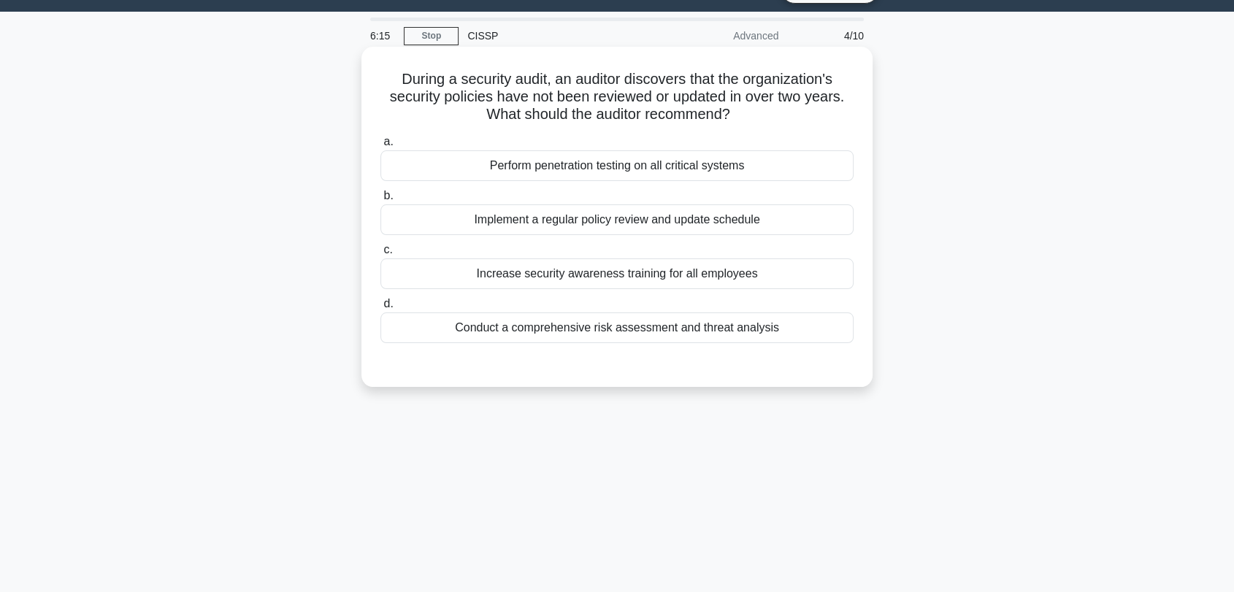  Describe the element at coordinates (559, 36) in the screenshot. I see `div: CISSP` at that location.